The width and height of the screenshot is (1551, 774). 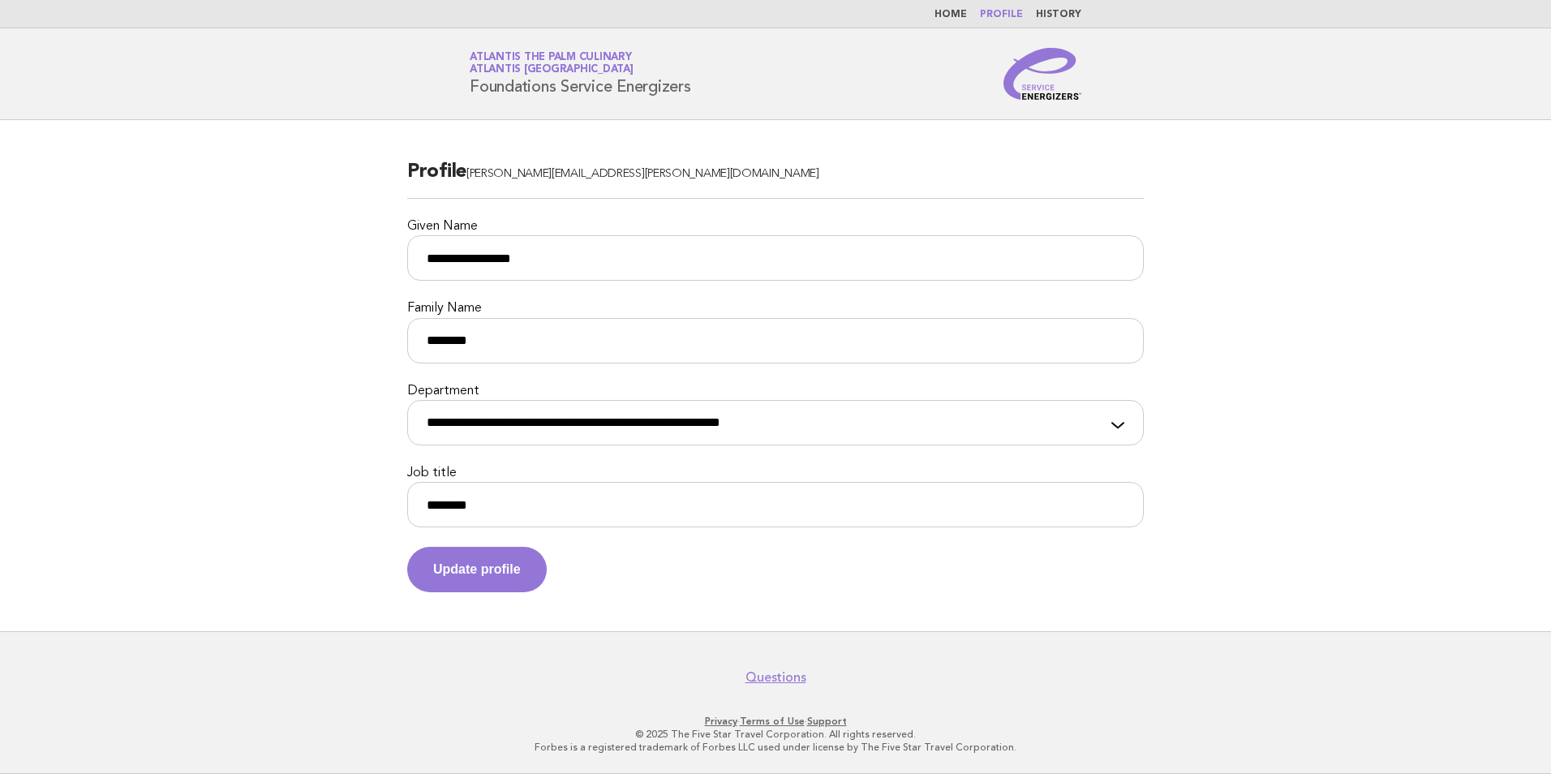 I want to click on img: Service Energizers, so click(x=1043, y=74).